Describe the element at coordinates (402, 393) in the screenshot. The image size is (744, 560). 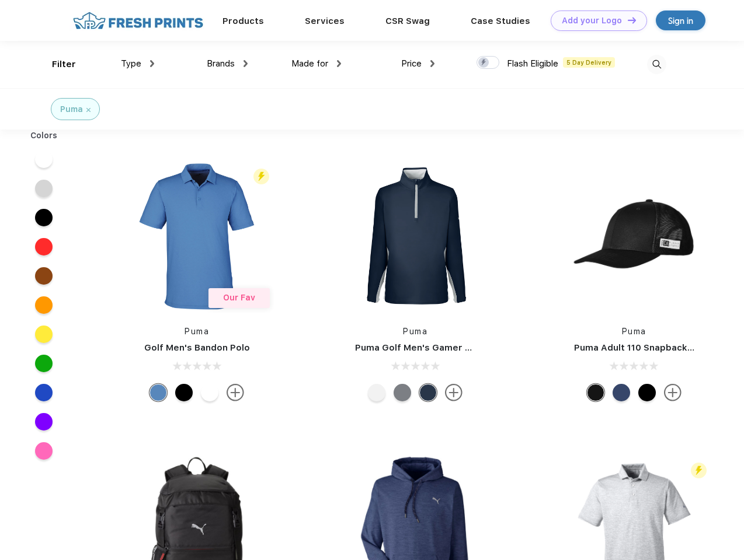
I see `div: Quiet Shade` at that location.